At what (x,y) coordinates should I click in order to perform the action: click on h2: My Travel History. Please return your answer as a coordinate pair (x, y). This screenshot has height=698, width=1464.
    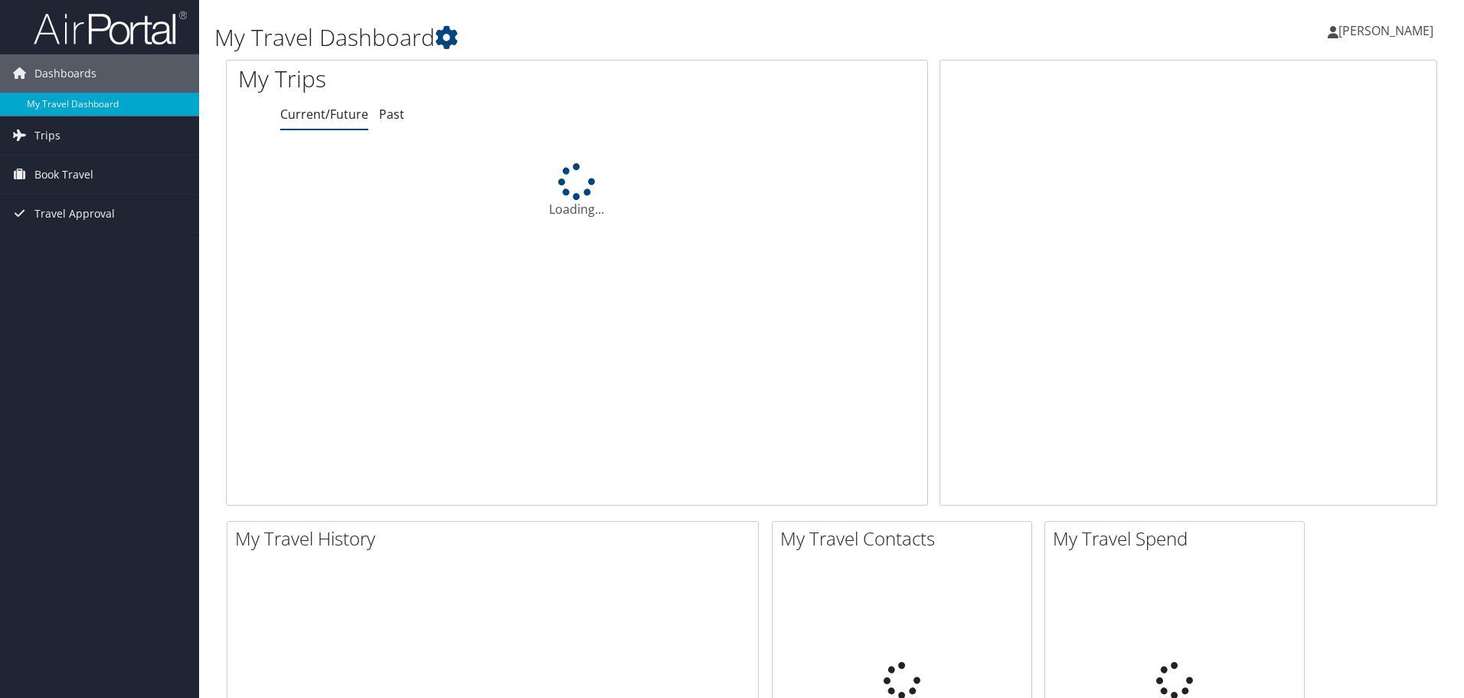
    Looking at the image, I should click on (496, 538).